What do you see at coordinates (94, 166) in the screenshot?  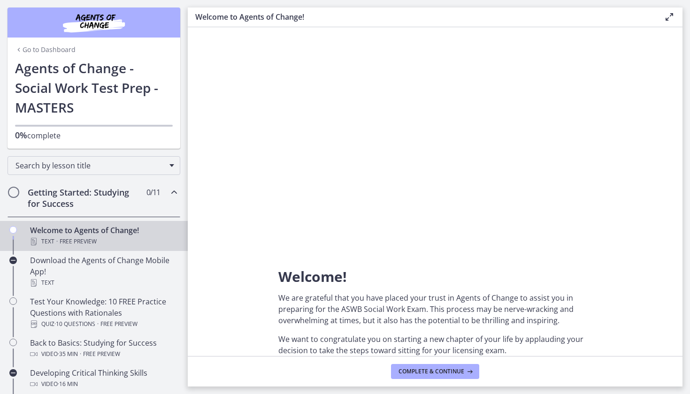 I see `div: Search by lesson title` at bounding box center [94, 166].